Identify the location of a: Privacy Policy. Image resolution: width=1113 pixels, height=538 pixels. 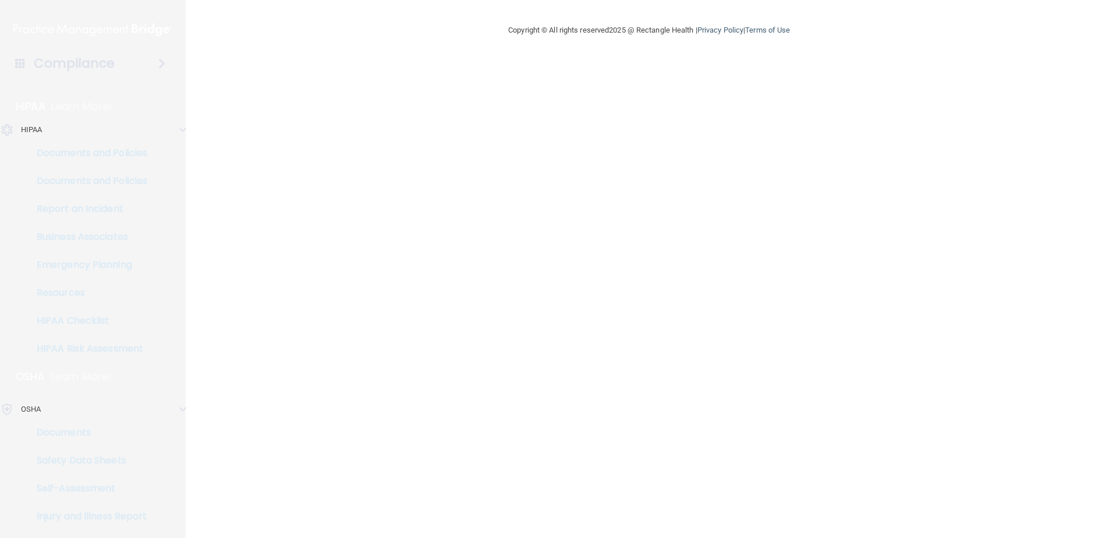
(720, 30).